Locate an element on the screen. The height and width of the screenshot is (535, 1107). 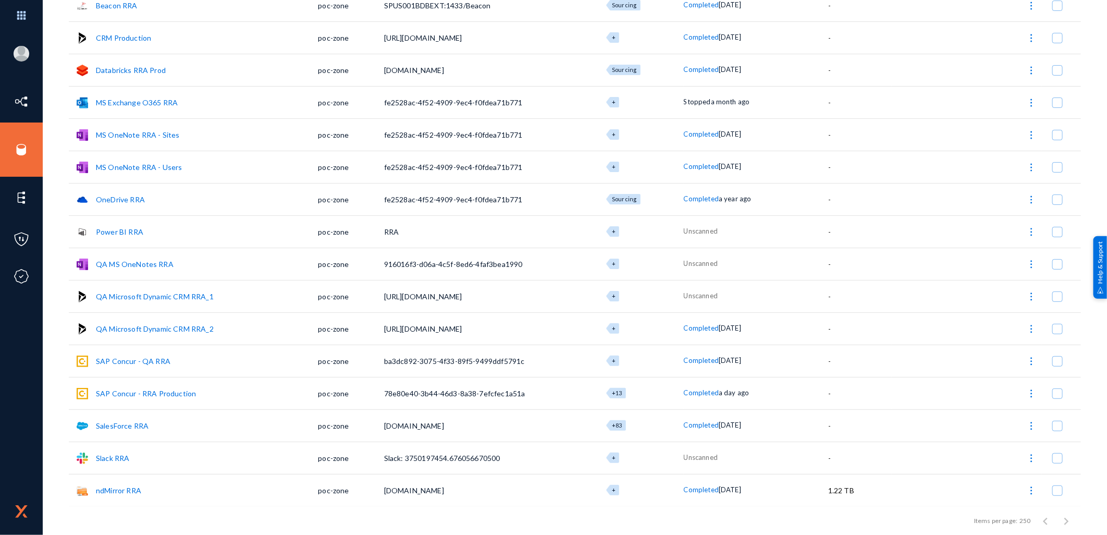
span: a year ago is located at coordinates (735, 199).